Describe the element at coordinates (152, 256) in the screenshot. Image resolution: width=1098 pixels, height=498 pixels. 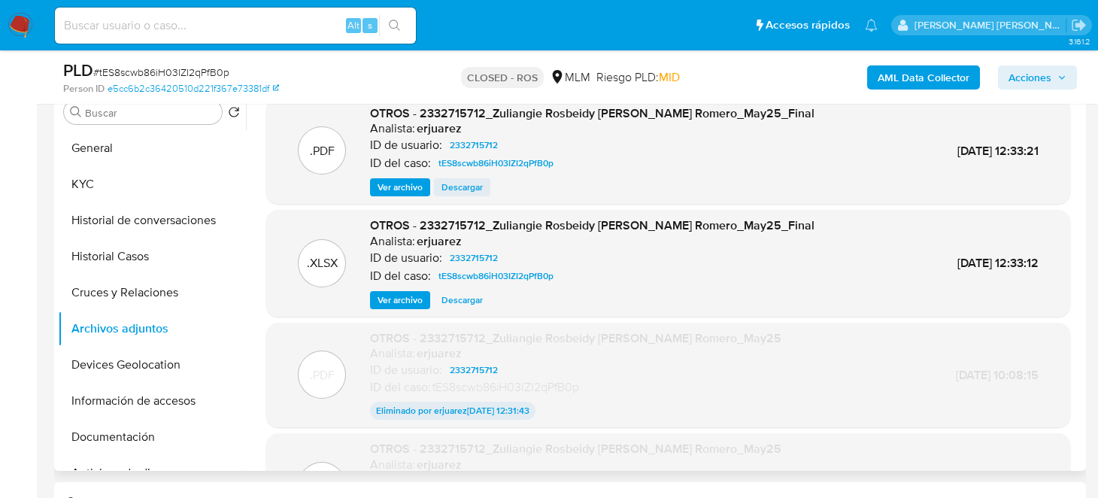
I see `button: Historial Casos` at that location.